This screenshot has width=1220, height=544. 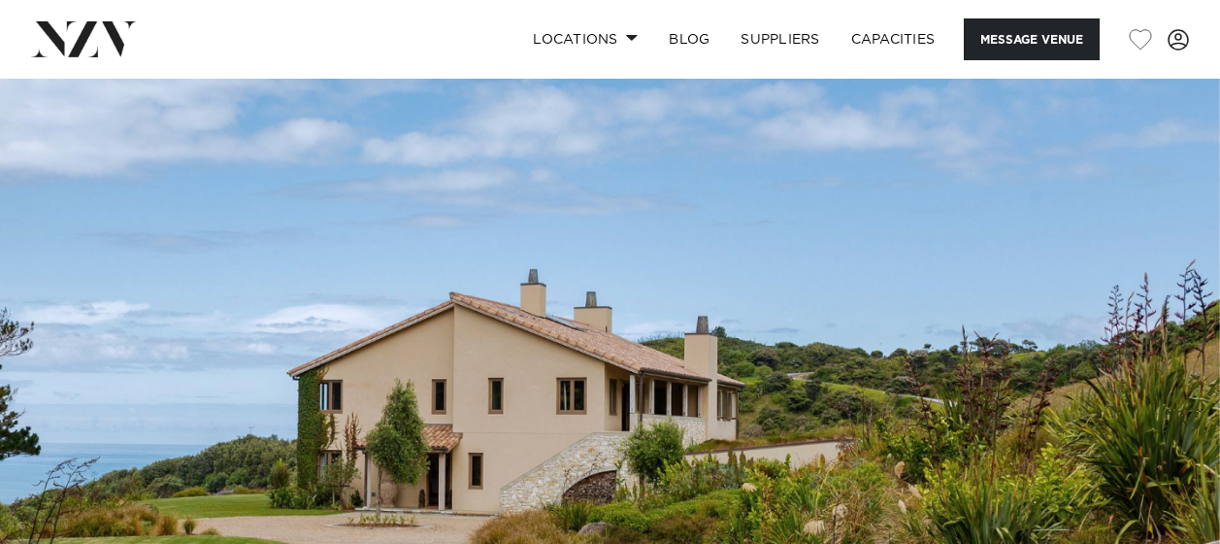 What do you see at coordinates (1032, 39) in the screenshot?
I see `button: Message Venue` at bounding box center [1032, 39].